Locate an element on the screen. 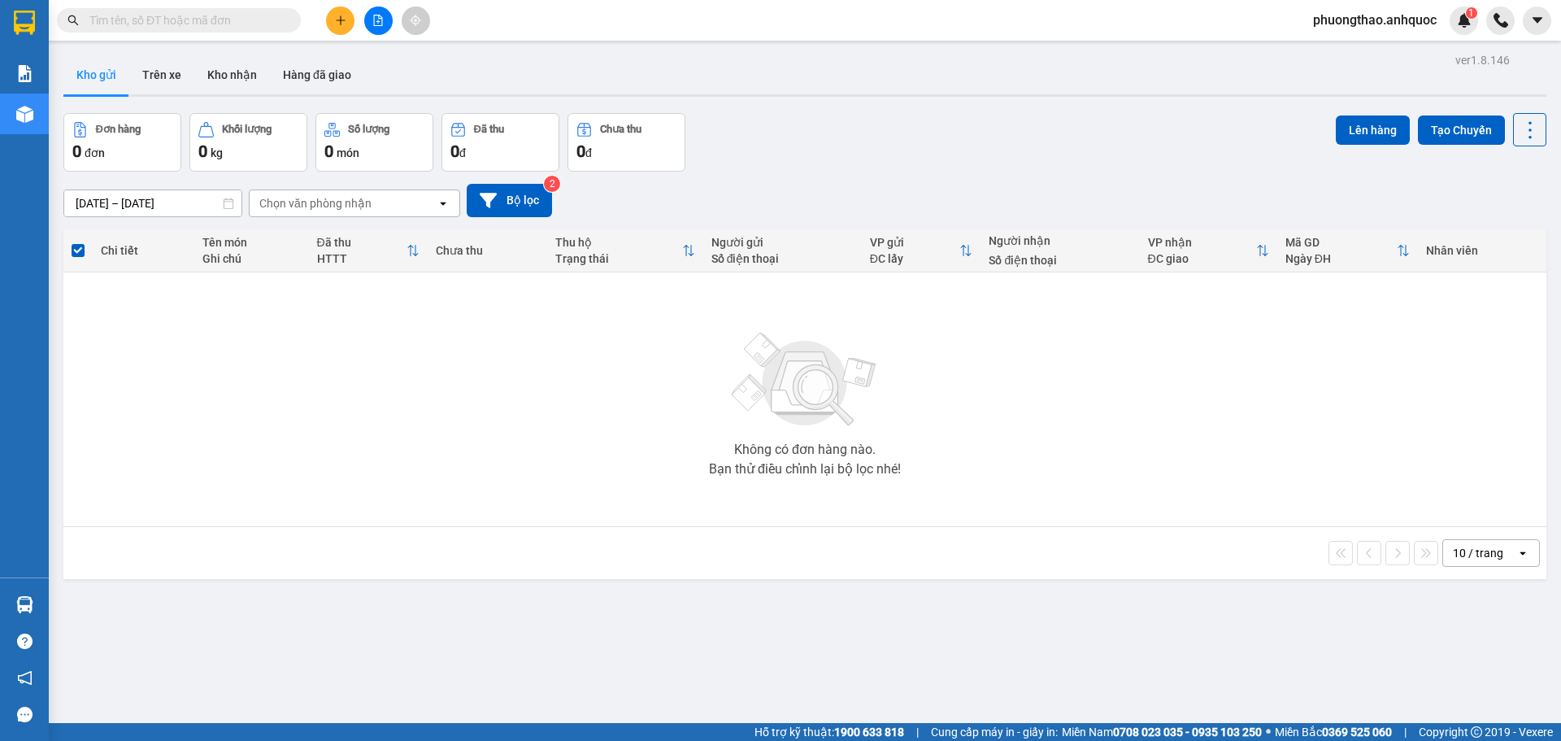  span: copyright is located at coordinates (1476, 732).